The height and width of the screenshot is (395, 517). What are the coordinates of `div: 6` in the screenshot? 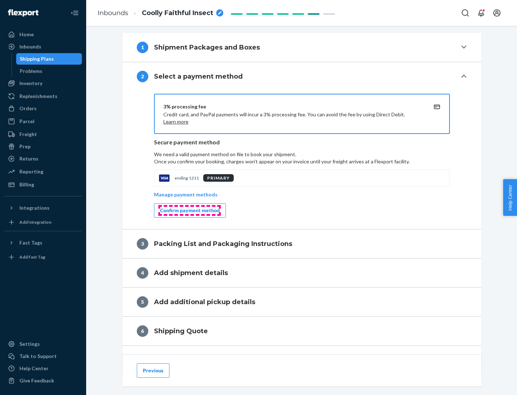 It's located at (143, 331).